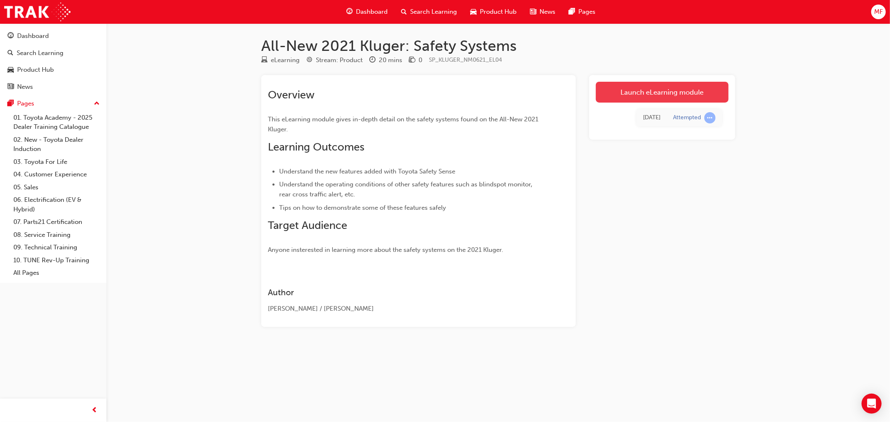  Describe the element at coordinates (56, 187) in the screenshot. I see `a: 05. Sales` at that location.